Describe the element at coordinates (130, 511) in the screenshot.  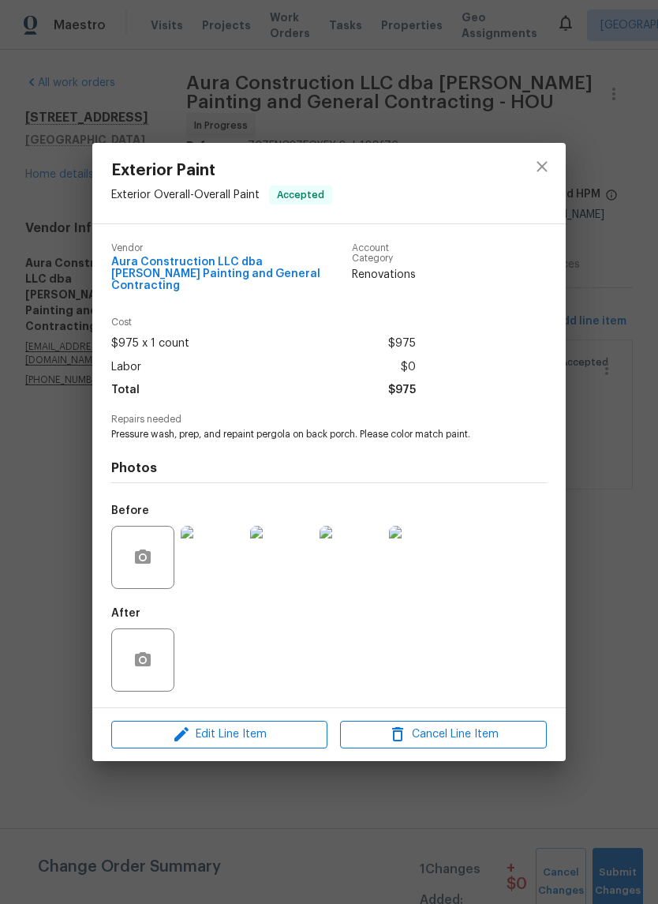
I see `h5: Before` at that location.